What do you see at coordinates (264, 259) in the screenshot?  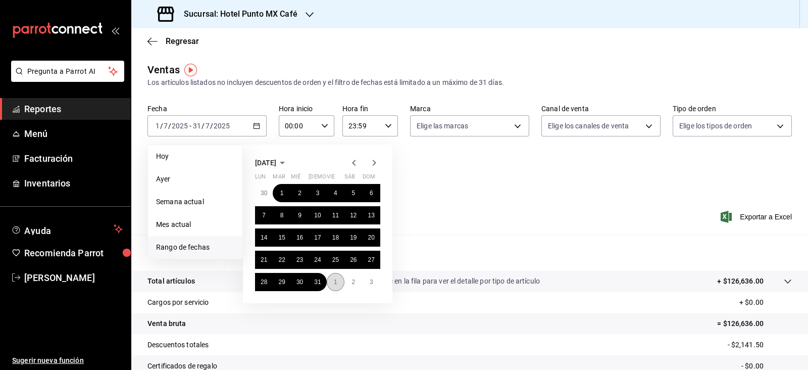 I see `abbr: 21 de julio de 2025` at bounding box center [264, 259].